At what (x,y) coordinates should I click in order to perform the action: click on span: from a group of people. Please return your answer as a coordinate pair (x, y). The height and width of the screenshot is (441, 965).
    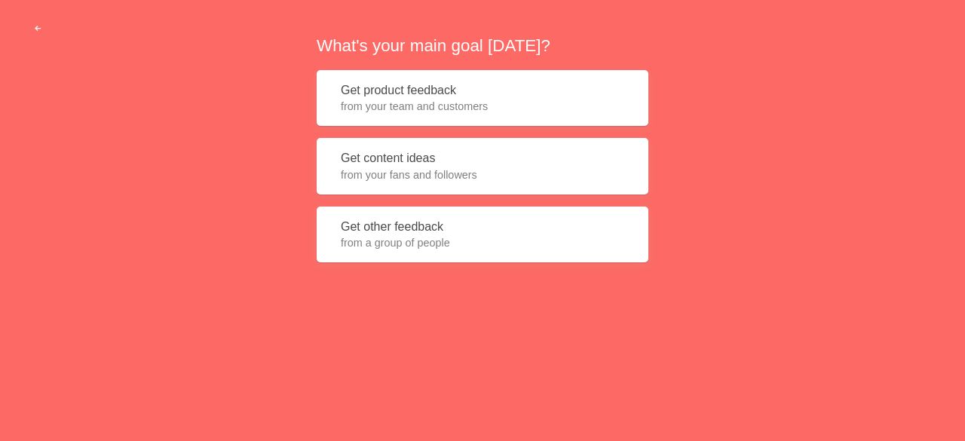
    Looking at the image, I should click on (482, 243).